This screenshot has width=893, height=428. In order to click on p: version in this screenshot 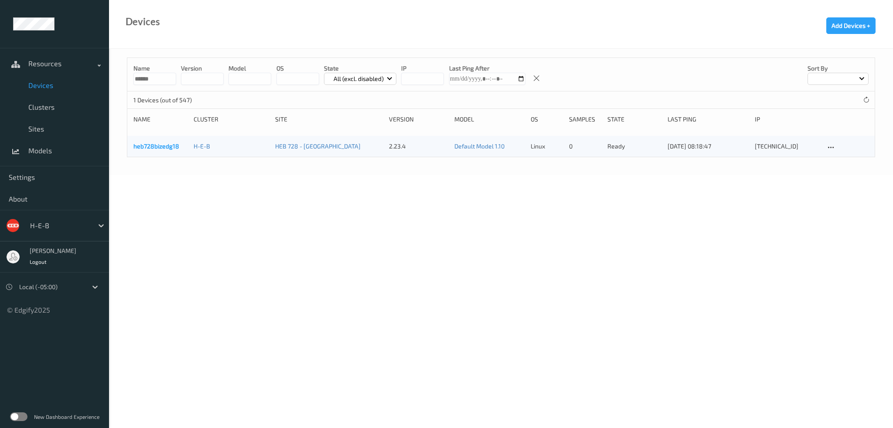, I will do `click(202, 68)`.